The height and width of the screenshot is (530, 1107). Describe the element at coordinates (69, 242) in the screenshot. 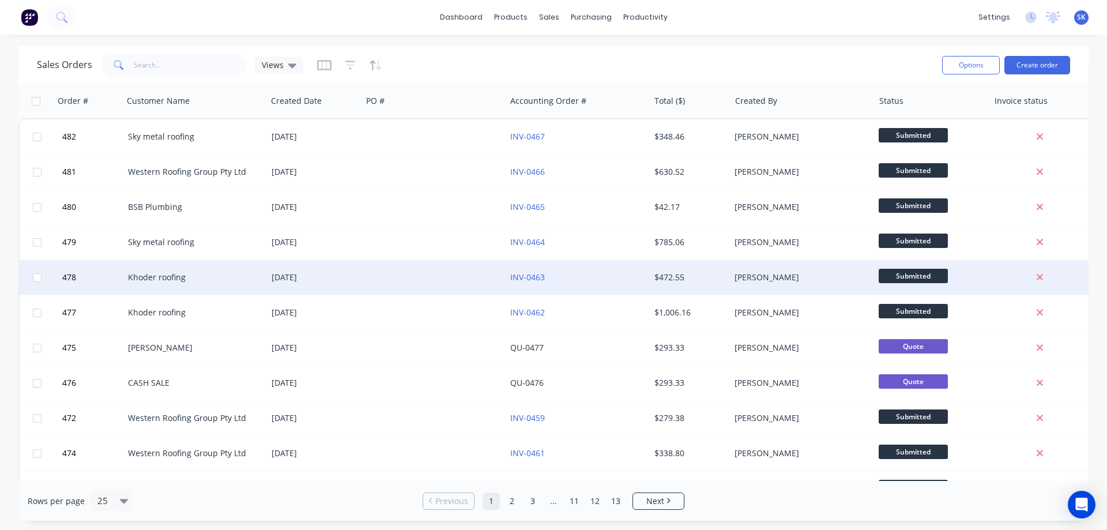

I see `span: 479` at that location.